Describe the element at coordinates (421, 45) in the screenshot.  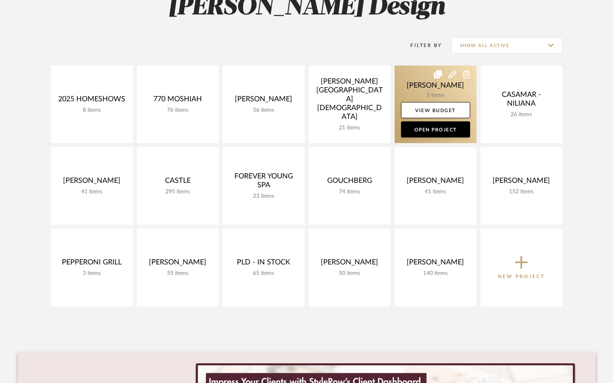
I see `div: Filter By` at that location.